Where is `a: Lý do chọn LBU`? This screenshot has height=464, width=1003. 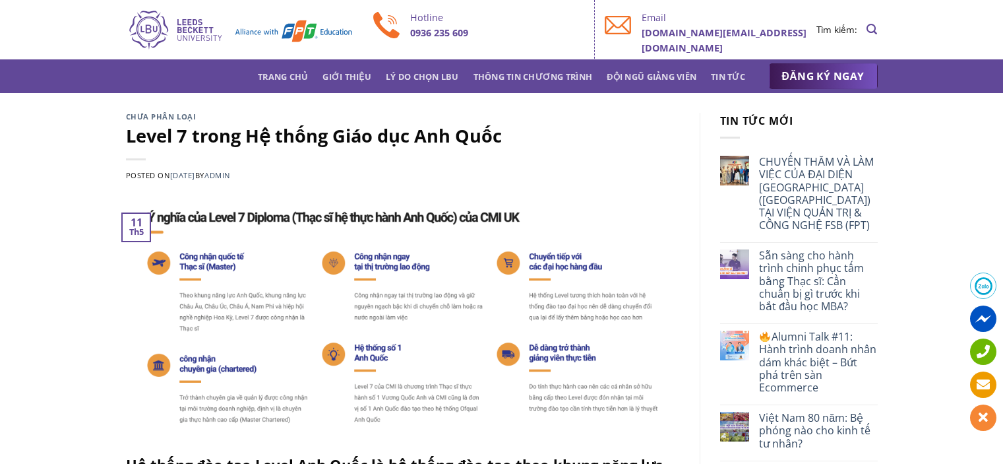
a: Lý do chọn LBU is located at coordinates (422, 76).